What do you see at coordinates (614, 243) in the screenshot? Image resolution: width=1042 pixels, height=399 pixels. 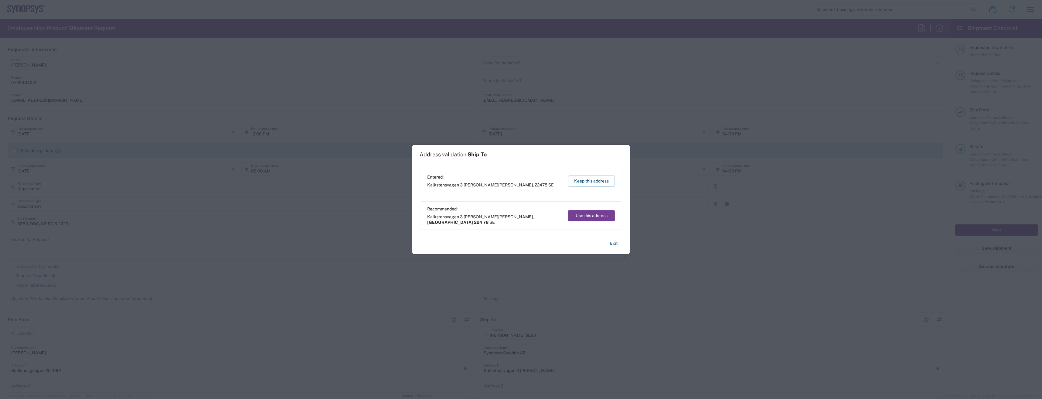 I see `button: Exit` at bounding box center [614, 243].